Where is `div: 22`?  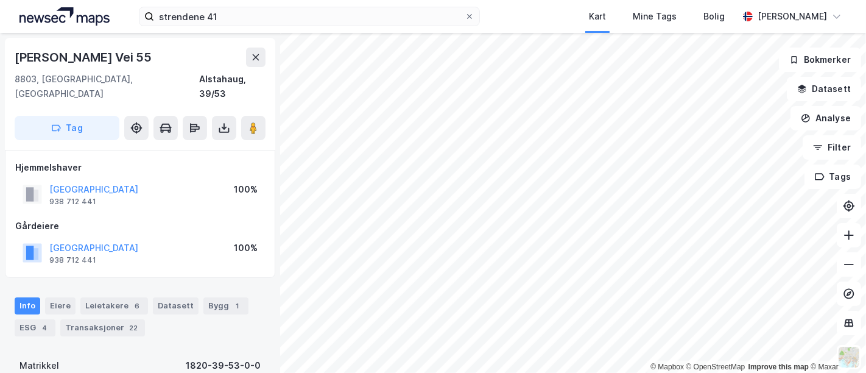 div: 22 is located at coordinates (133, 328).